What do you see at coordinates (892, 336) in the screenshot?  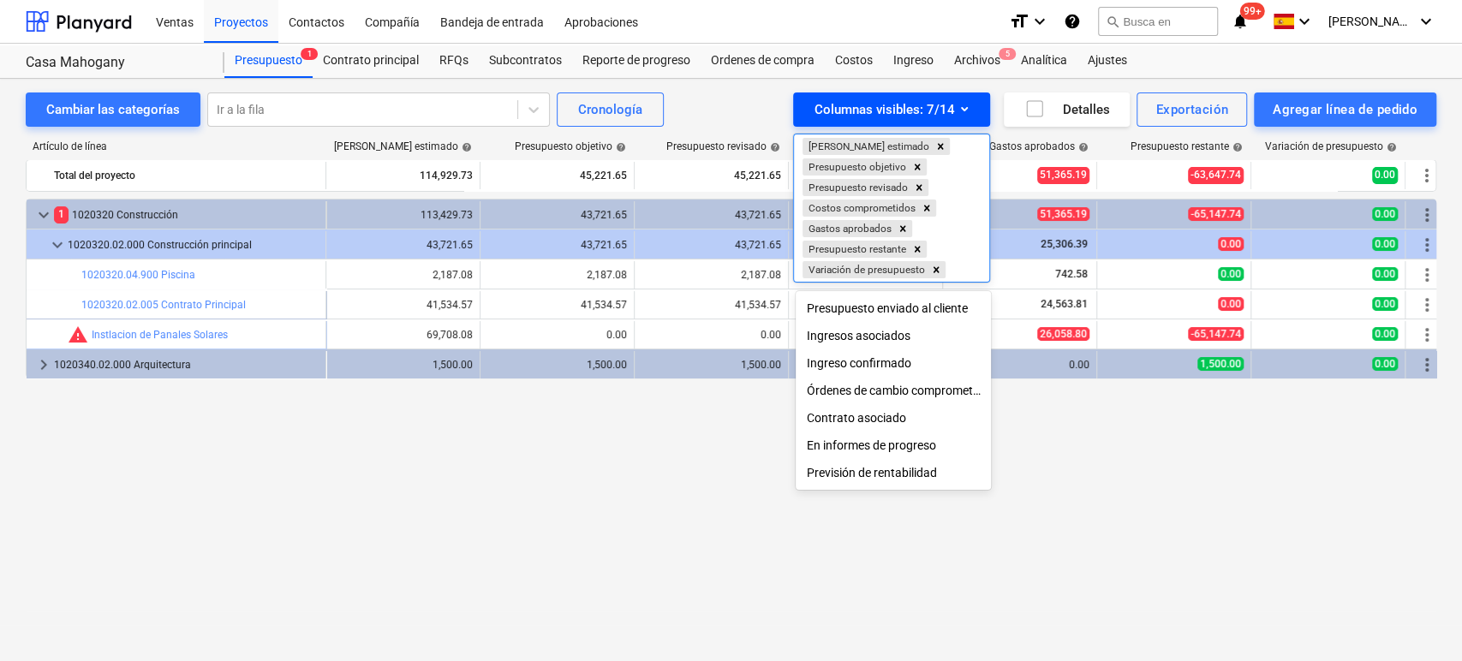 I see `div: Ingresos asociados` at bounding box center [892, 336].